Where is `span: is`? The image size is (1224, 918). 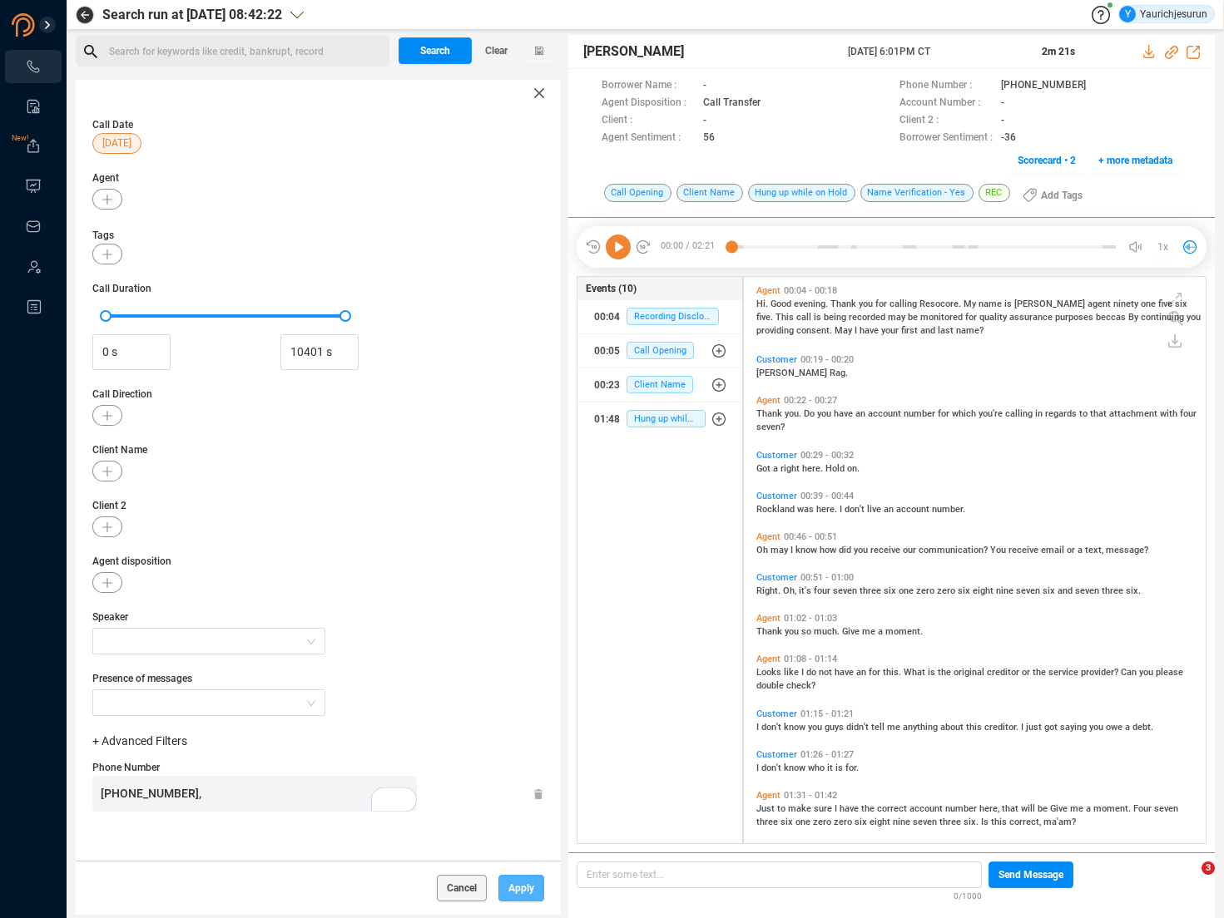 span: is is located at coordinates (933, 672).